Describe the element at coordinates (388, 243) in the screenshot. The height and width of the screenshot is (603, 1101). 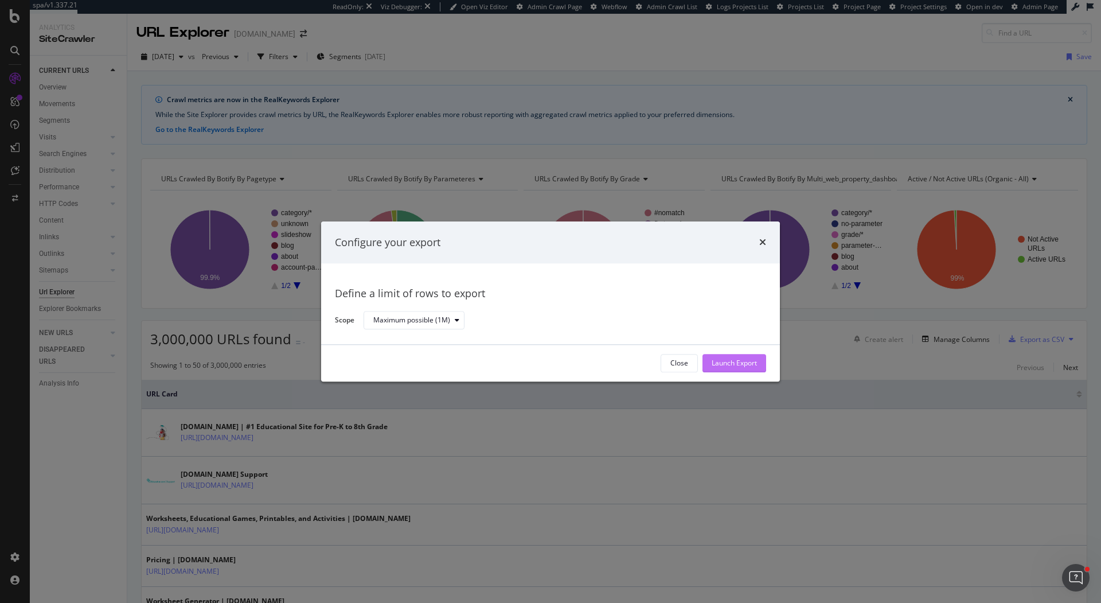
I see `div: Configure your export` at that location.